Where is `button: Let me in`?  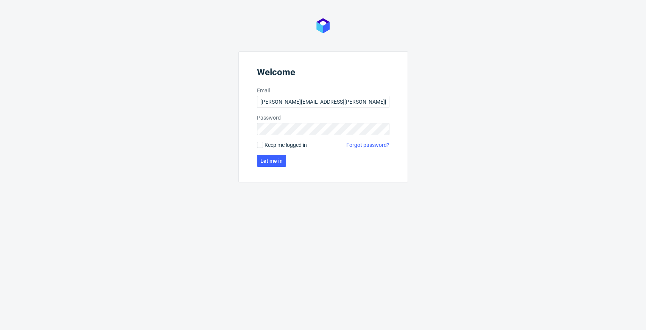
button: Let me in is located at coordinates (272, 161).